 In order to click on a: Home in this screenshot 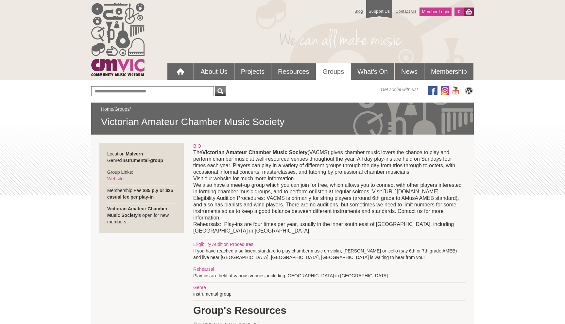, I will do `click(107, 109)`.